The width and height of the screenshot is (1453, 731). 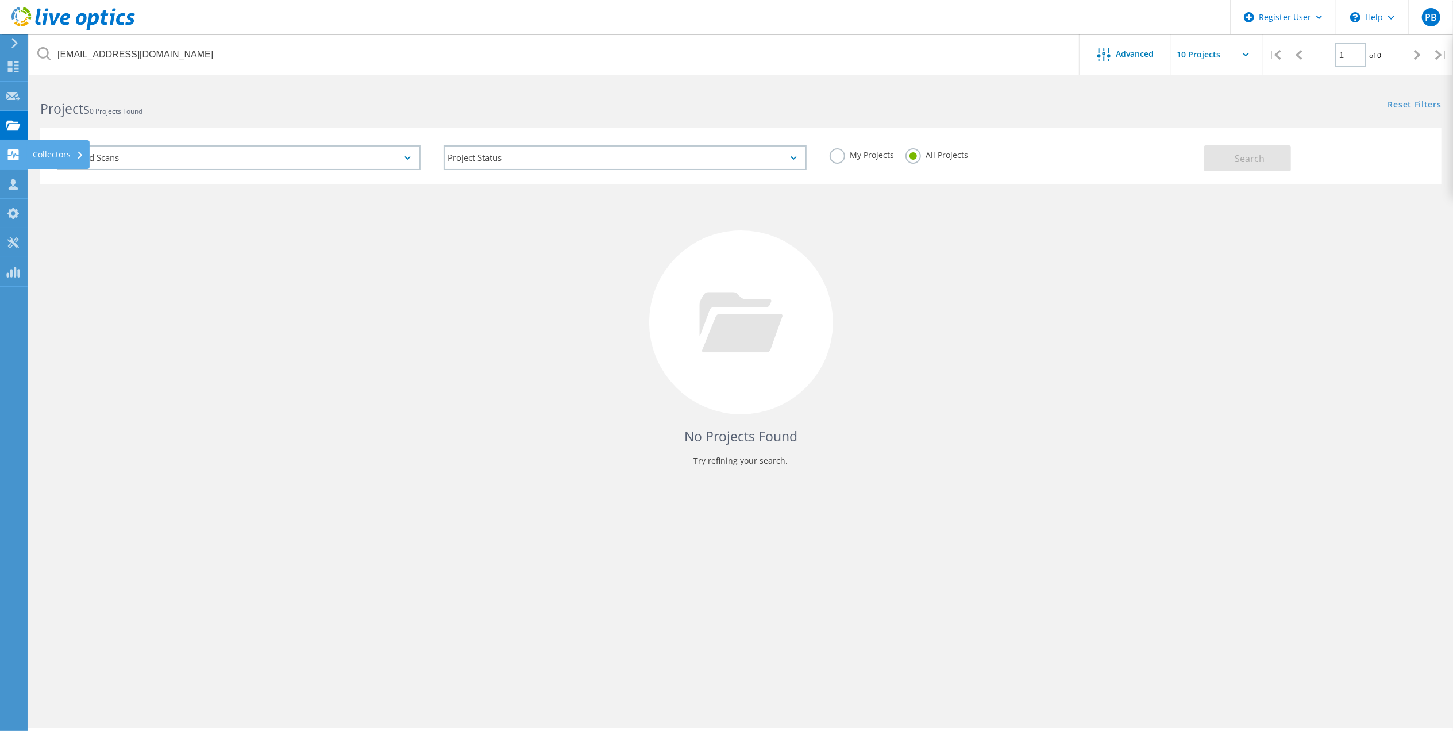 I want to click on span: PB, so click(x=1431, y=17).